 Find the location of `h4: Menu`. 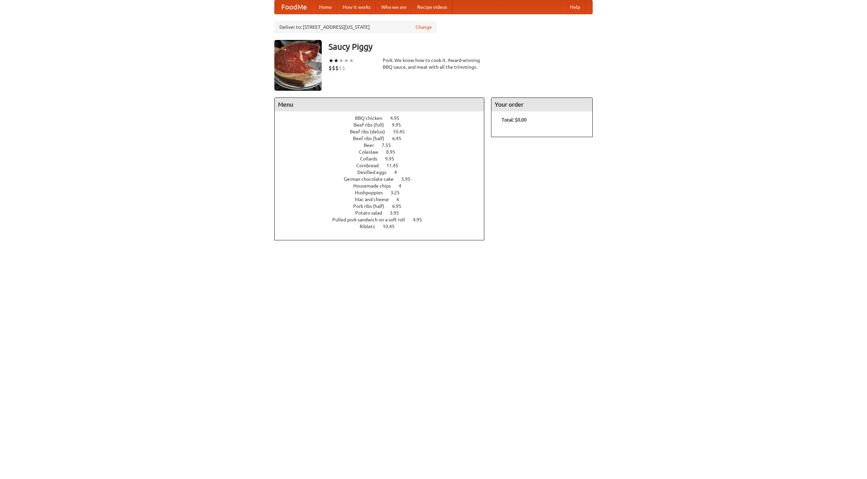

h4: Menu is located at coordinates (379, 105).